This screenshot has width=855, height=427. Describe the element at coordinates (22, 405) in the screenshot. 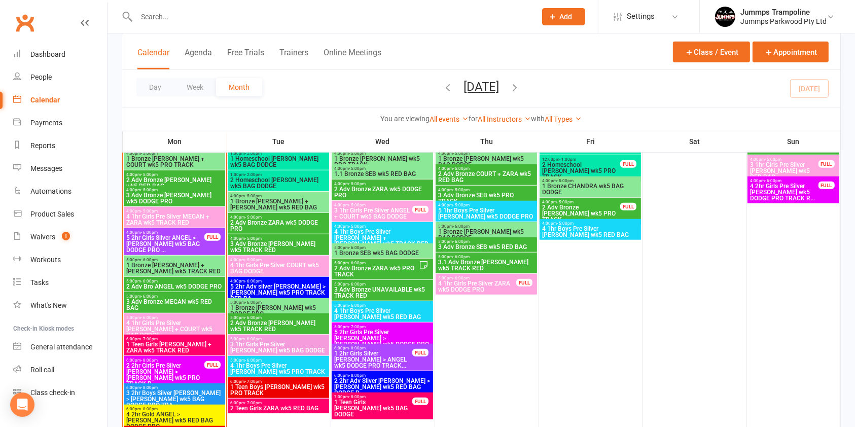

I see `div: Open Intercom Messenger` at that location.